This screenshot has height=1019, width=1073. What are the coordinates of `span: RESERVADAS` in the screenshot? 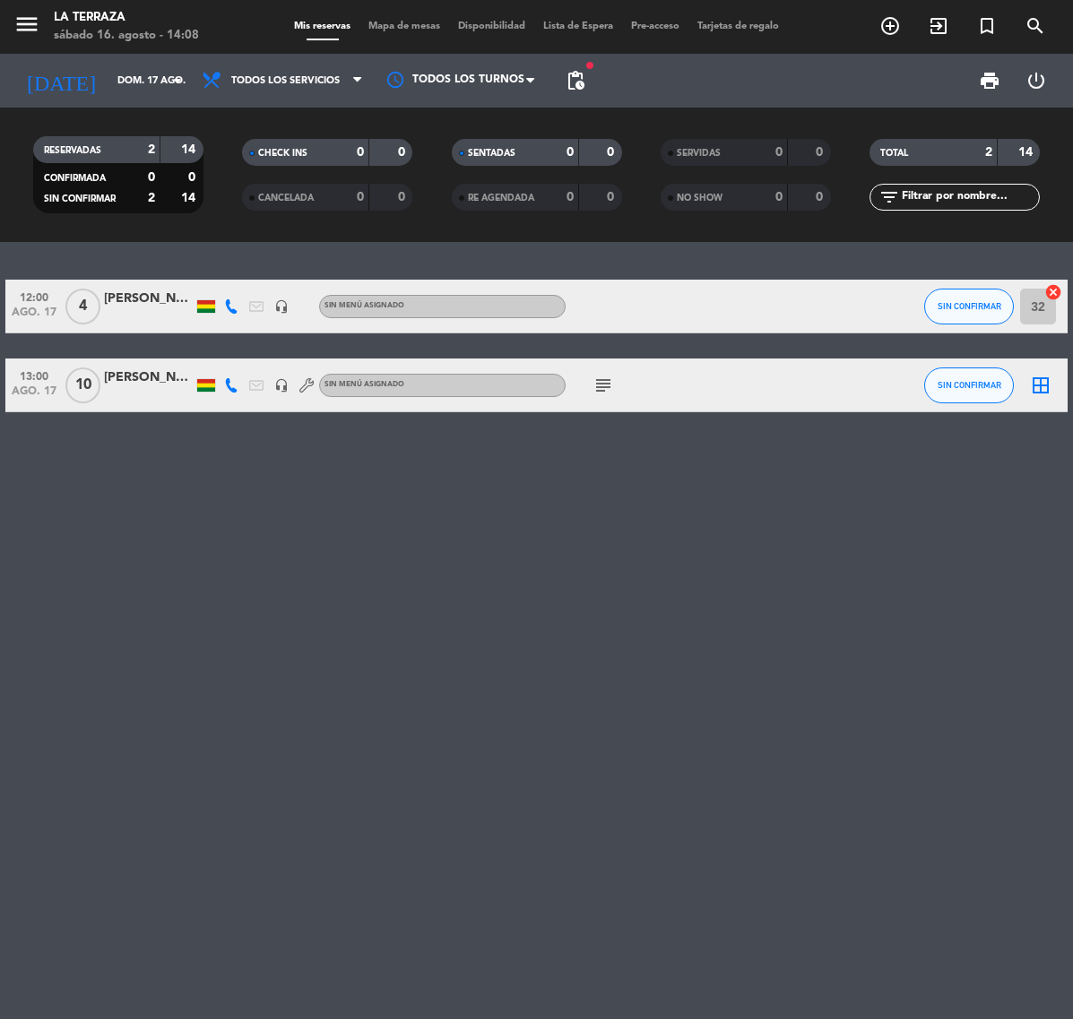 It's located at (73, 151).